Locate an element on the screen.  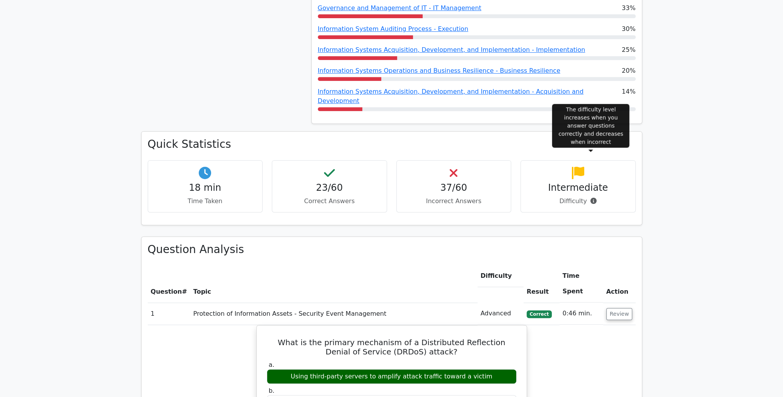
span: 30% is located at coordinates (629, 29).